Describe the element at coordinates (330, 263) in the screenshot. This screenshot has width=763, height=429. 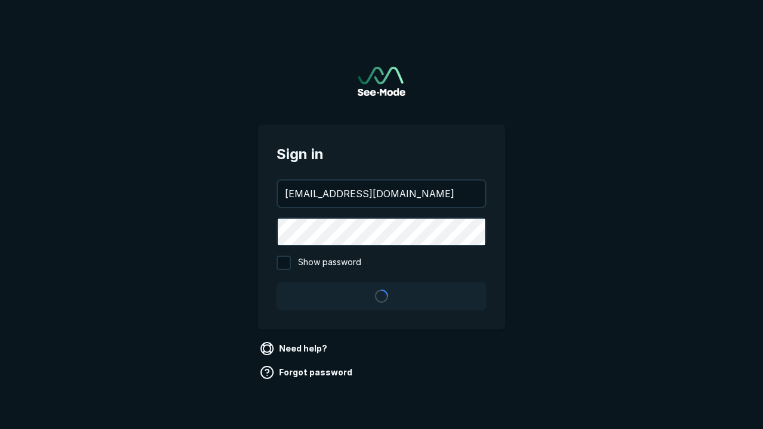
I see `span: Show password` at that location.